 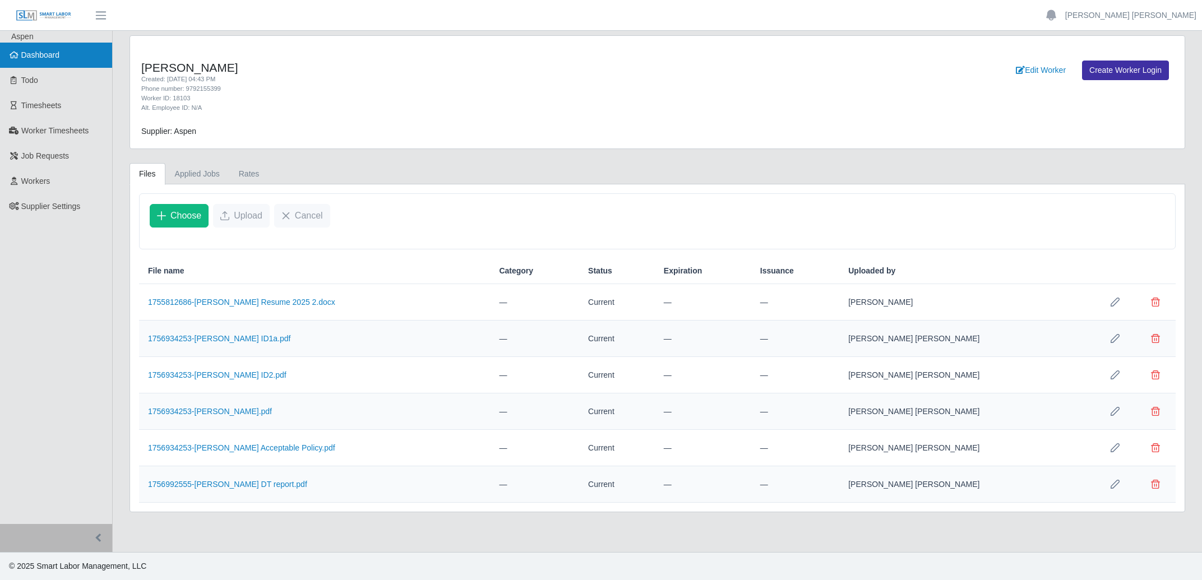 I want to click on a: Edit Worker, so click(x=1040, y=70).